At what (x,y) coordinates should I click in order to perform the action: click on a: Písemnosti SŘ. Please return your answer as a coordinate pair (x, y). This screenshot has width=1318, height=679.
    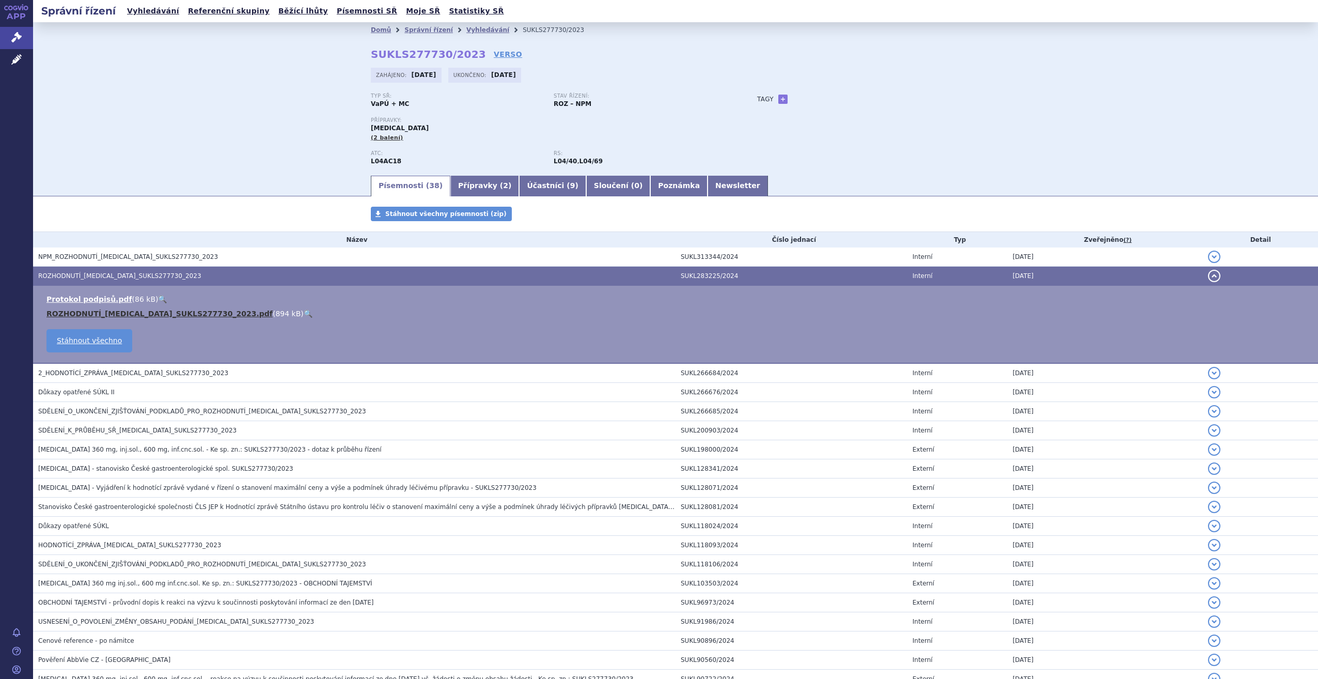
    Looking at the image, I should click on (367, 11).